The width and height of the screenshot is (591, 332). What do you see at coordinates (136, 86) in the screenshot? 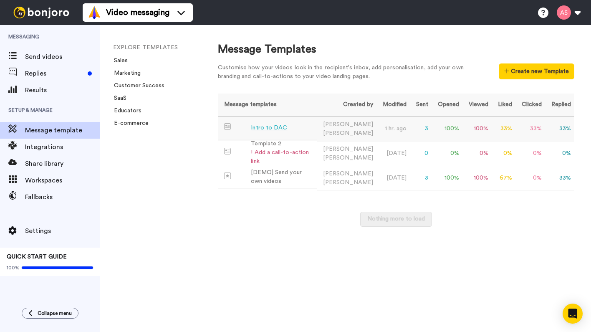
I see `a: Customer Success` at bounding box center [136, 86].